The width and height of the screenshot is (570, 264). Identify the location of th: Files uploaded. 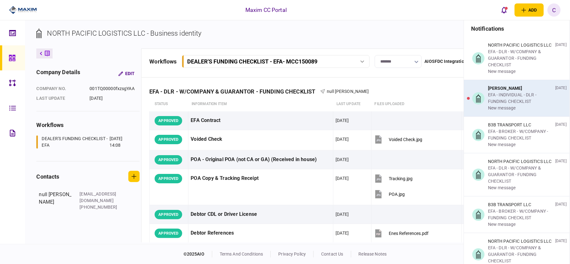
(417, 104).